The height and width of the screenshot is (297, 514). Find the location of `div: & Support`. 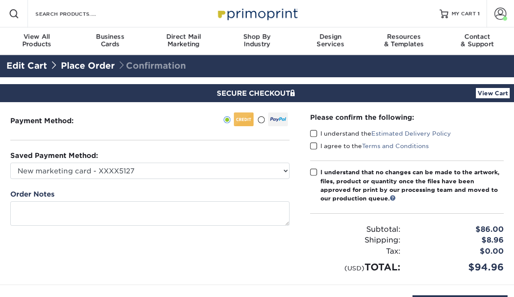

div: & Support is located at coordinates (477, 40).